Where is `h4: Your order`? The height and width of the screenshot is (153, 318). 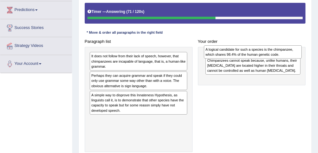 h4: Your order is located at coordinates (252, 41).